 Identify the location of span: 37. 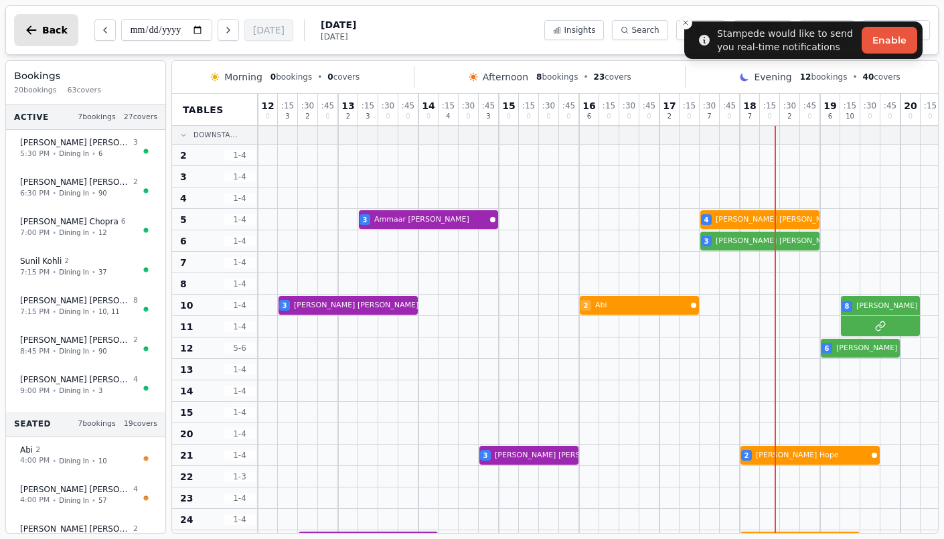
(102, 272).